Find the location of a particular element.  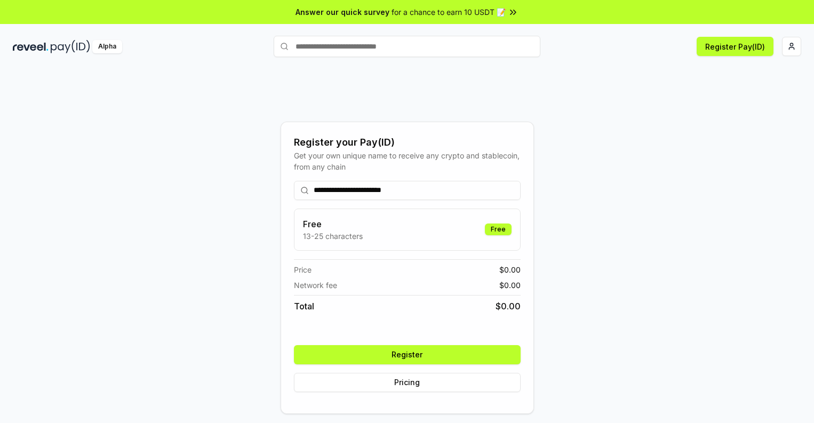

span: for a chance to earn 10 USDT 📝 is located at coordinates (448, 12).